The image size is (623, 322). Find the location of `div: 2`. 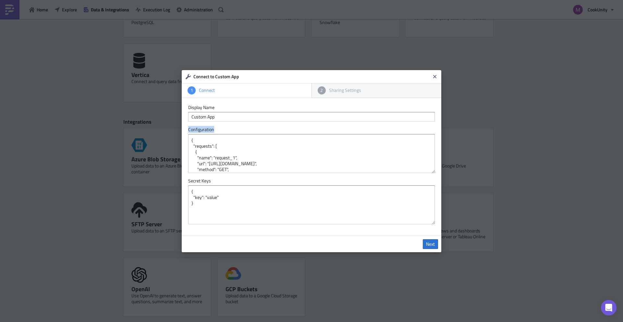

div: 2 is located at coordinates (321, 90).